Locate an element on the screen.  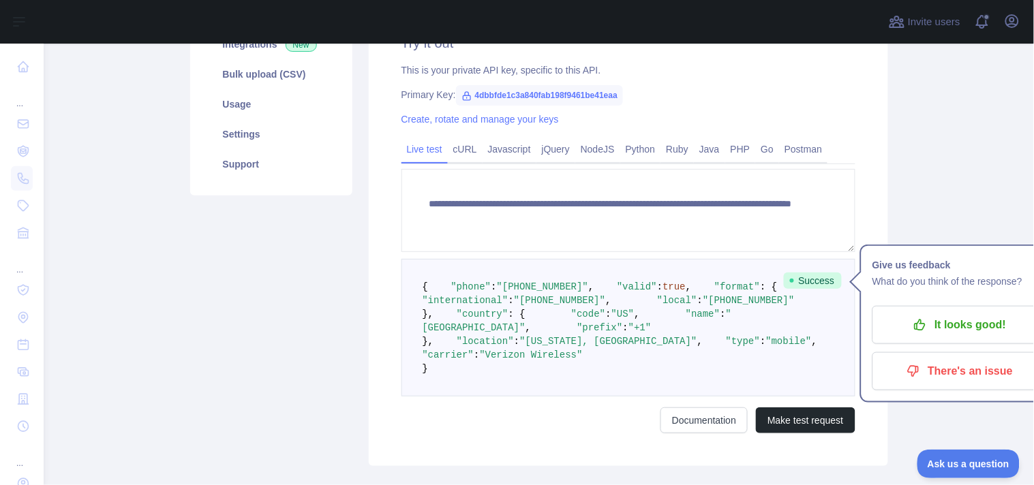
span: "format" is located at coordinates (736, 287).